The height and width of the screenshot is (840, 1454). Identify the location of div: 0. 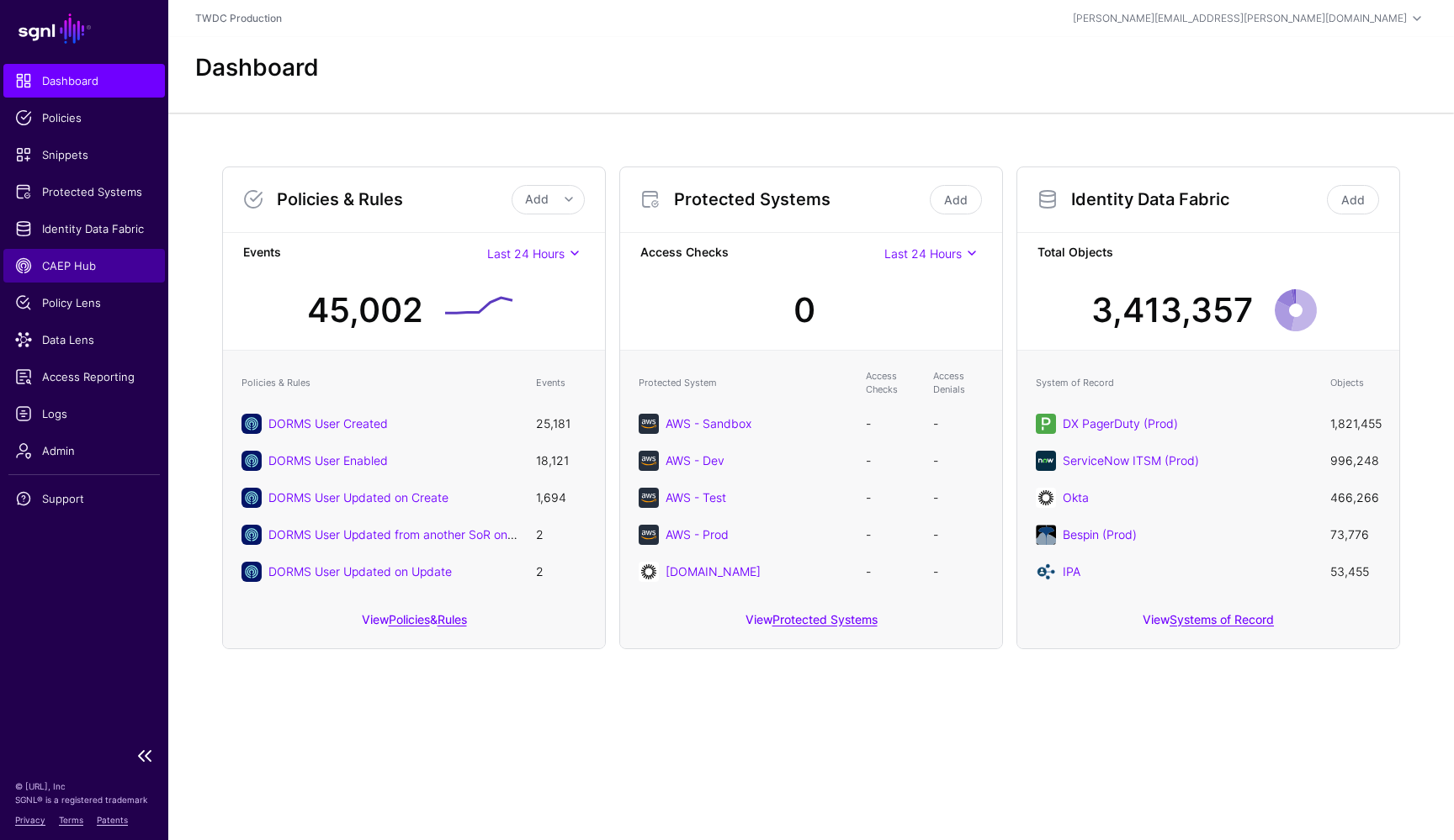
(804, 310).